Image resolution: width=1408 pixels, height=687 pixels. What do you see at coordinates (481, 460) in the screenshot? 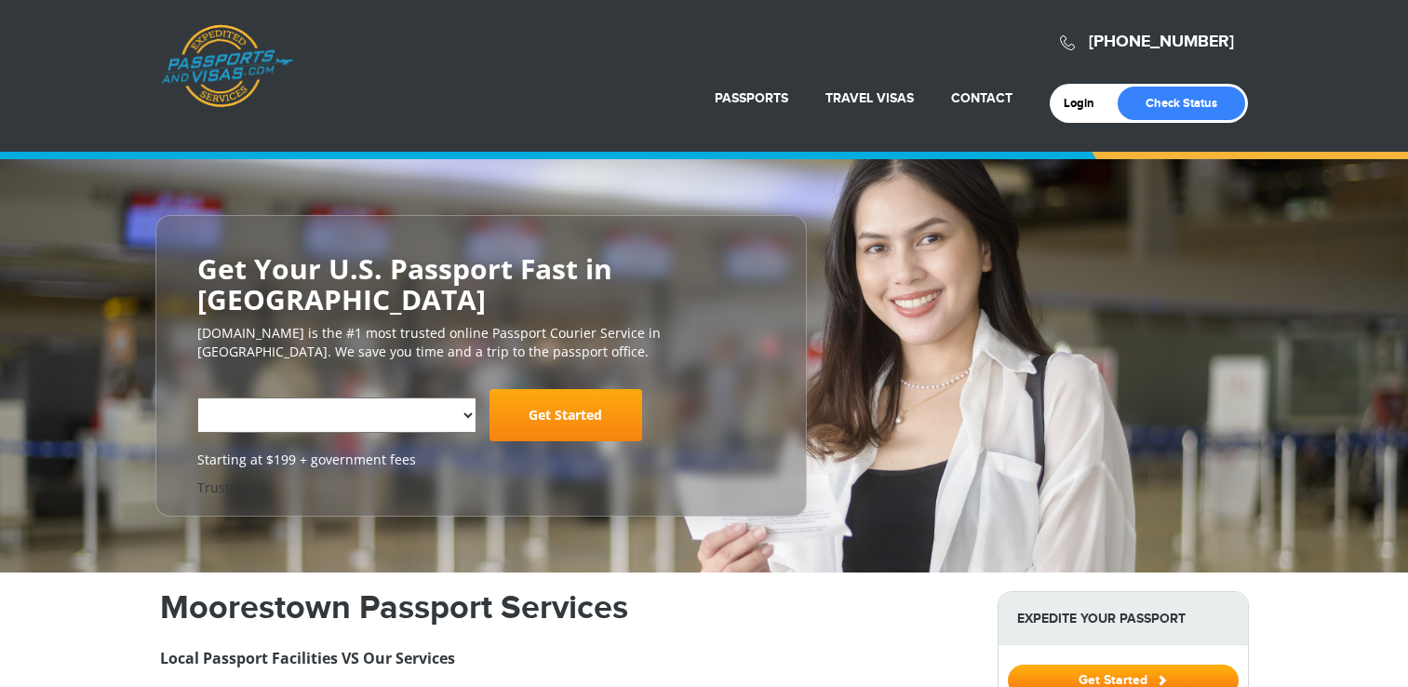
I see `span: Starting at $199 + government fees` at bounding box center [481, 460].